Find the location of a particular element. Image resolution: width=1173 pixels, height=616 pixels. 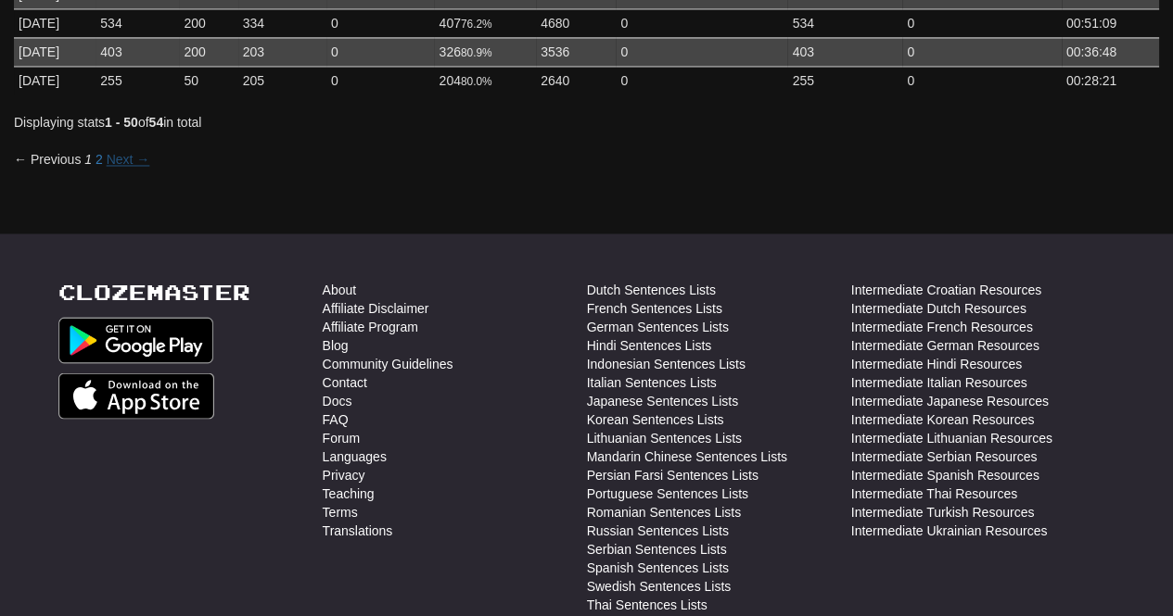

a: Affiliate Disclaimer is located at coordinates (375, 308).